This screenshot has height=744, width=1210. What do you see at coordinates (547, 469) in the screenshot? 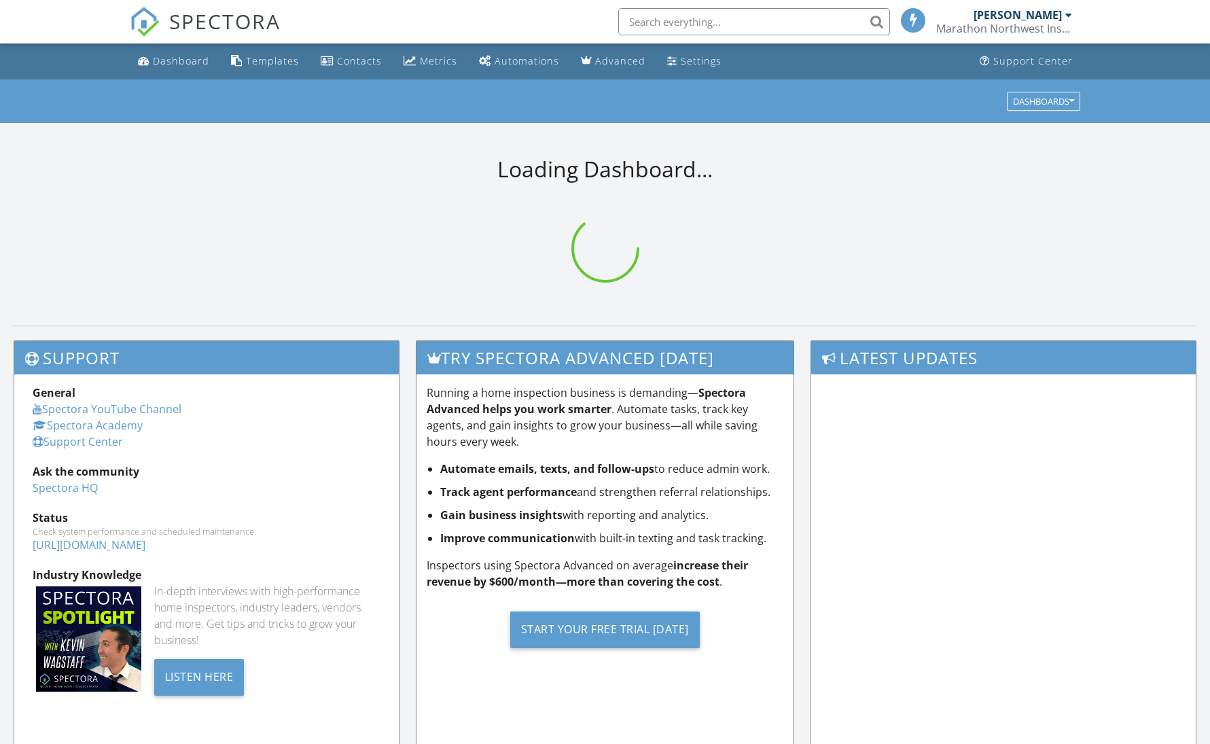
I see `strong: Automate emails, texts, and follow-ups` at bounding box center [547, 469].